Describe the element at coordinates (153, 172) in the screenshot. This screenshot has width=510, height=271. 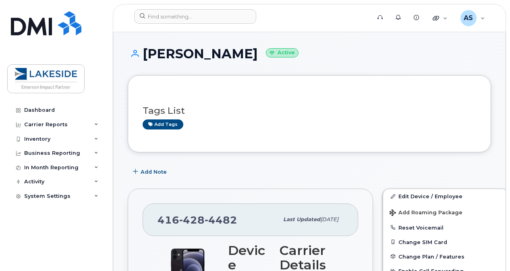
I see `span: Add Note` at that location.